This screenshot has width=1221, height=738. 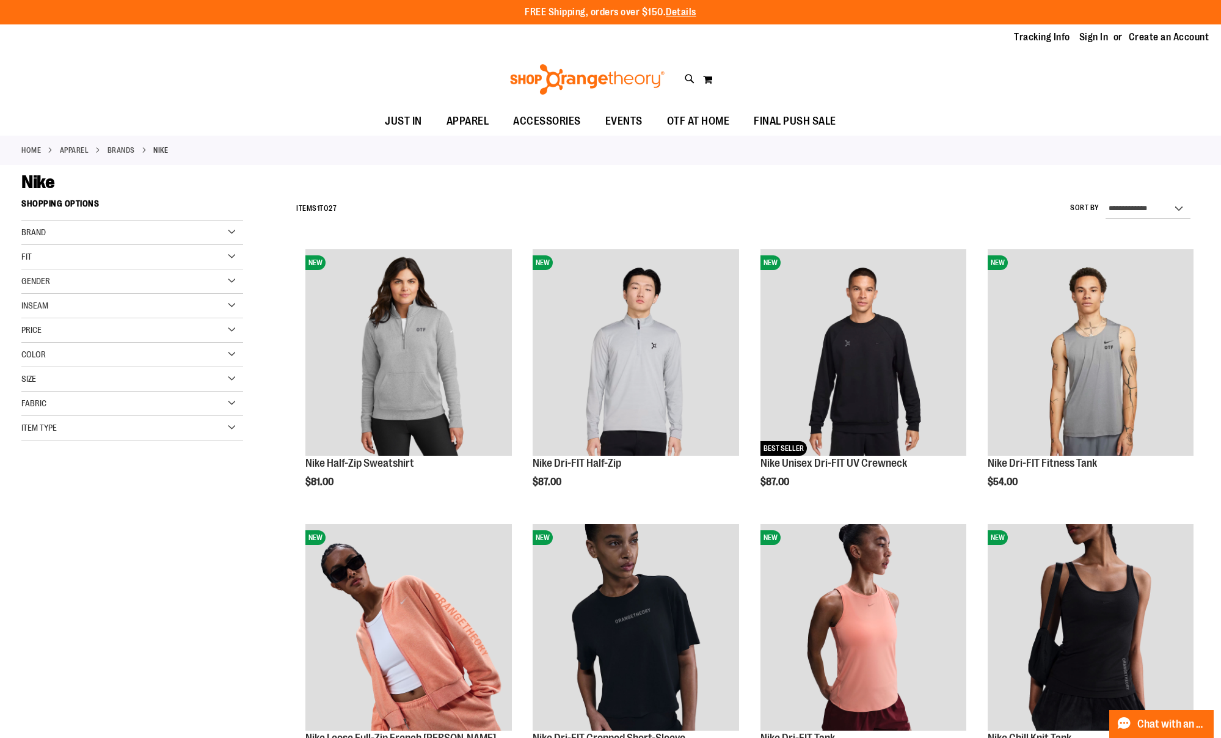 What do you see at coordinates (635, 352) in the screenshot?
I see `img: Nike Dri-FIT Half-Zip` at bounding box center [635, 352].